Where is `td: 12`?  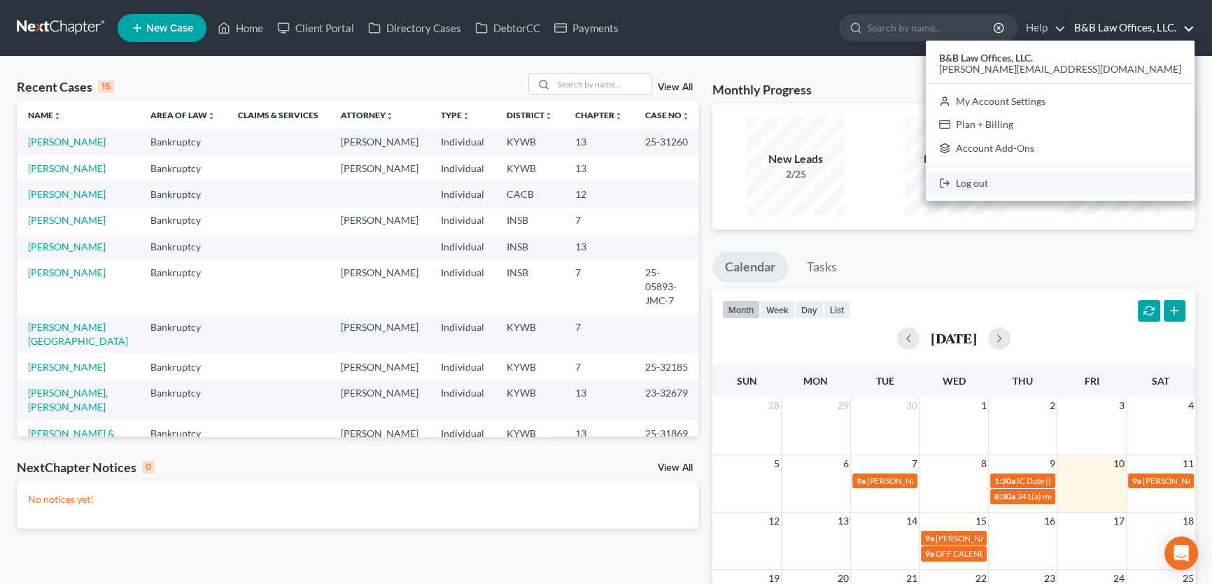 td: 12 is located at coordinates (599, 194).